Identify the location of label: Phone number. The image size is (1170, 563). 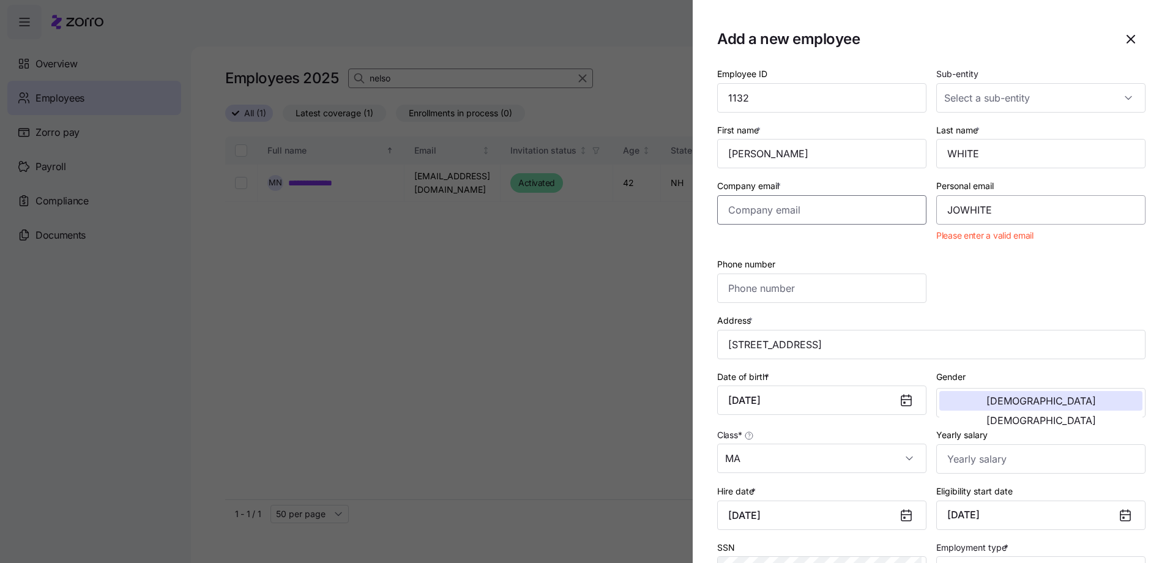
(746, 264).